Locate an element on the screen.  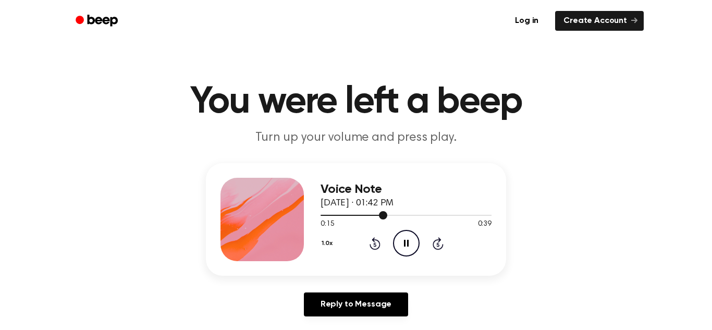
a: Create Account is located at coordinates (599, 21).